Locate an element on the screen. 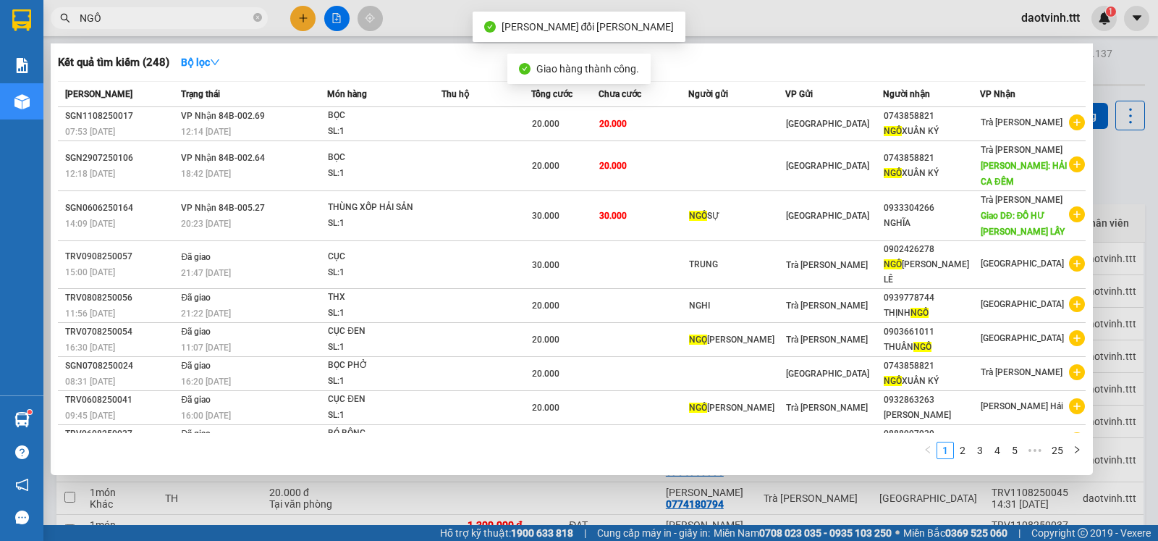 This screenshot has height=541, width=1158. div: 0933304266 is located at coordinates (931, 208).